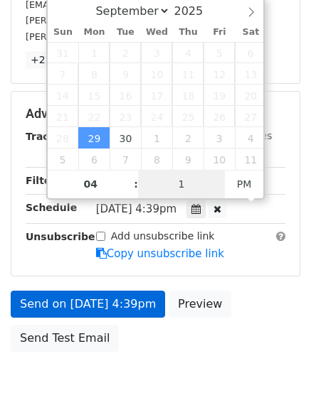 Image resolution: width=311 pixels, height=415 pixels. Describe the element at coordinates (94, 74) in the screenshot. I see `span: September 8, 2025` at that location.